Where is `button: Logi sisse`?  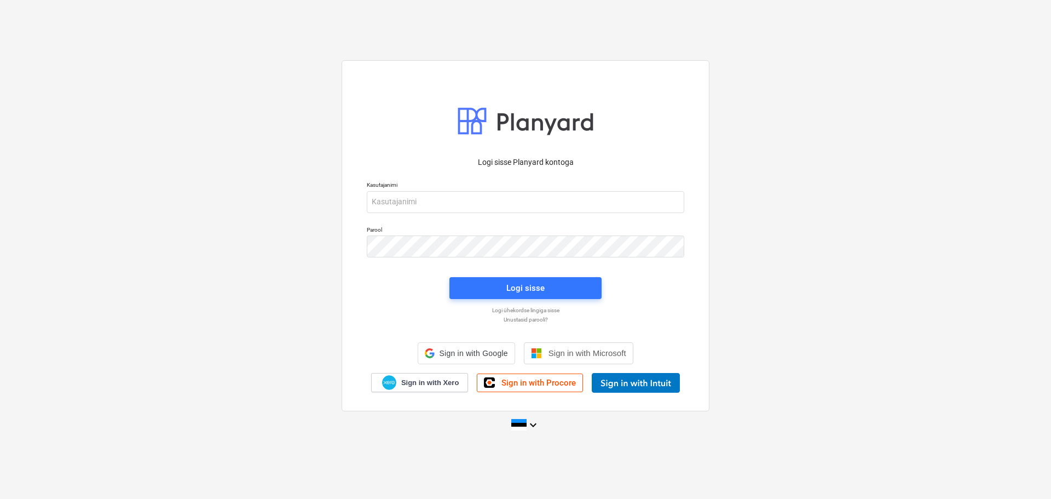
button: Logi sisse is located at coordinates (525, 288).